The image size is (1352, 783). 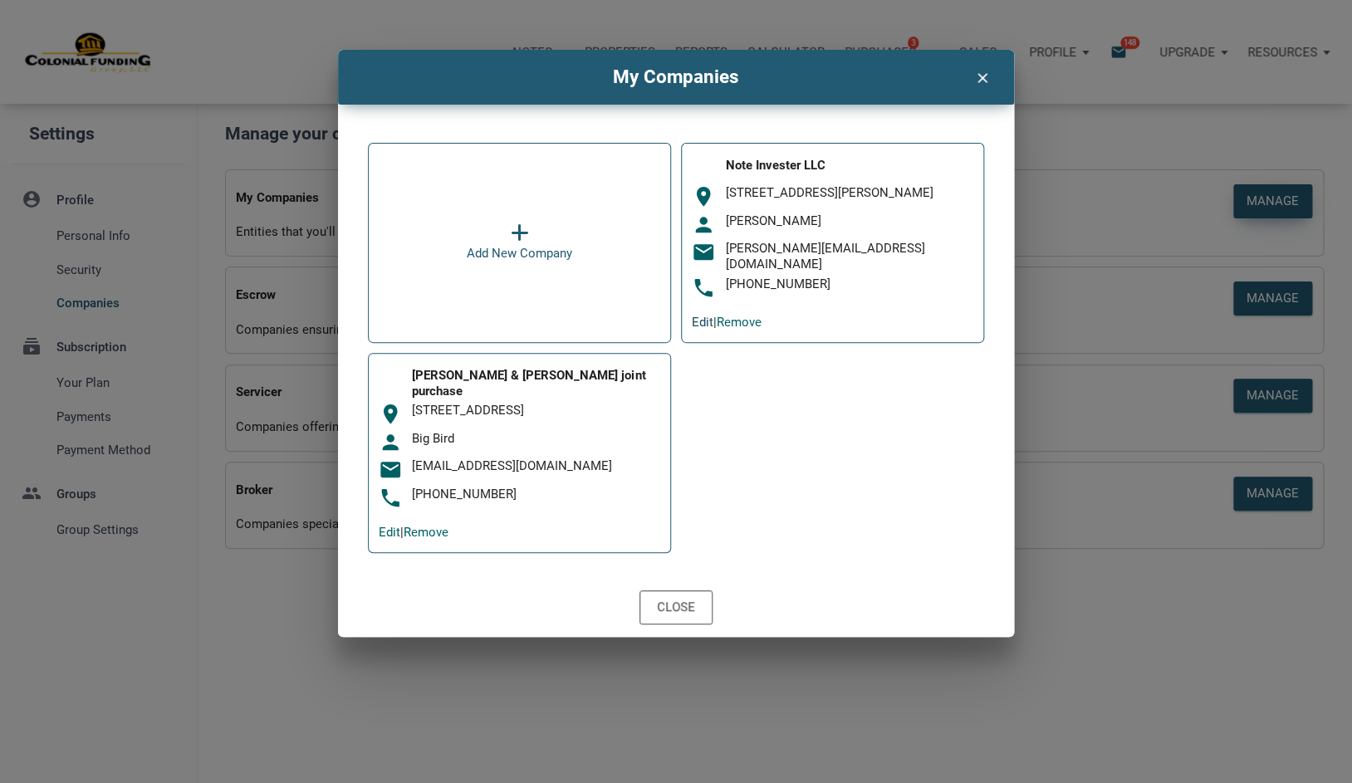 I want to click on i: clear, so click(x=981, y=76).